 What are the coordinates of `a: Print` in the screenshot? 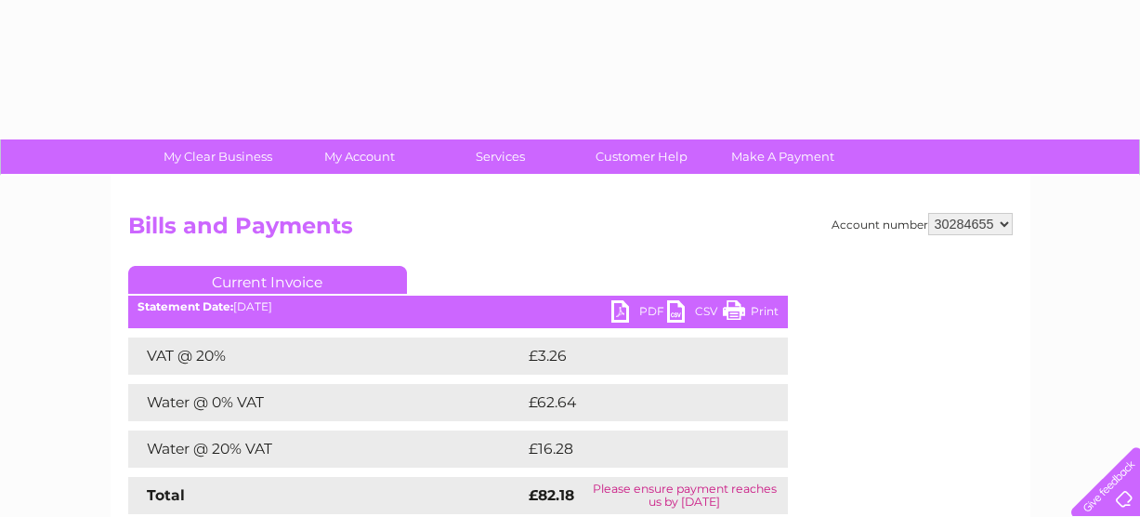 It's located at (751, 313).